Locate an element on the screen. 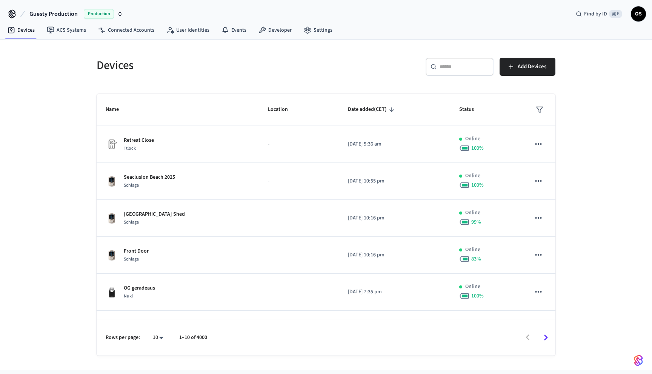 The image size is (652, 374). img: Nuki Smart Lock 3.0 Pro Black, Front is located at coordinates (112, 292).